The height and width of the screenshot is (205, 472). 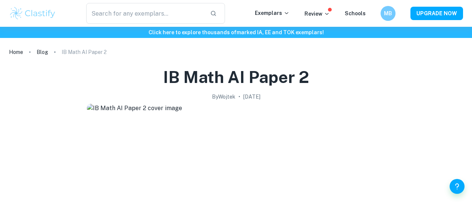 What do you see at coordinates (272, 13) in the screenshot?
I see `p: Exemplars` at bounding box center [272, 13].